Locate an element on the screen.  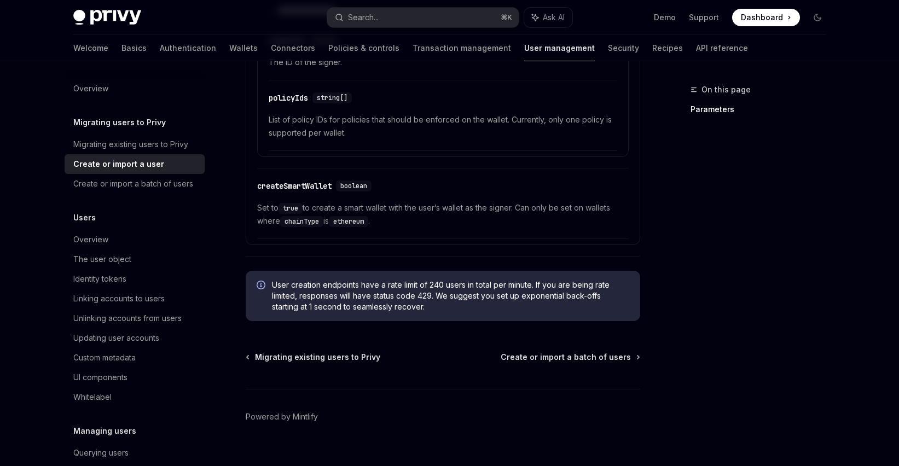
div: Migrating existing users to Privy is located at coordinates (131, 145).